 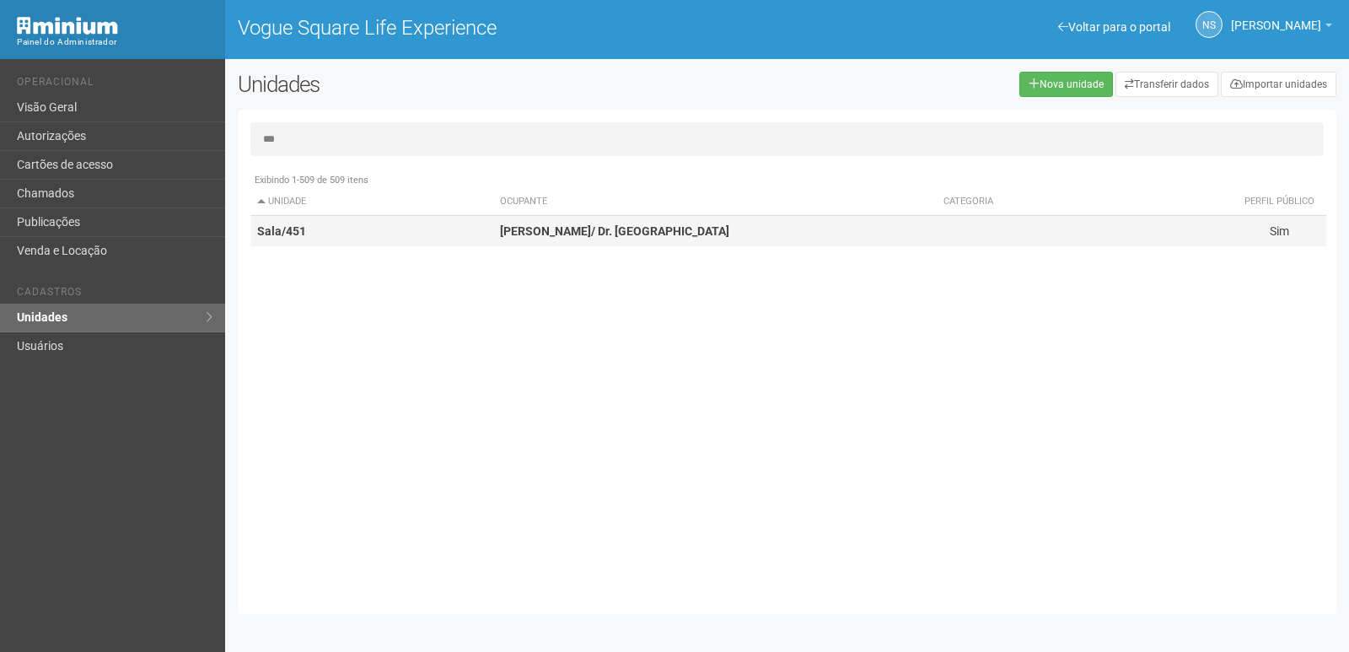 What do you see at coordinates (1084, 201) in the screenshot?
I see `th: Categoria: activate to sort column ascending` at bounding box center [1084, 201].